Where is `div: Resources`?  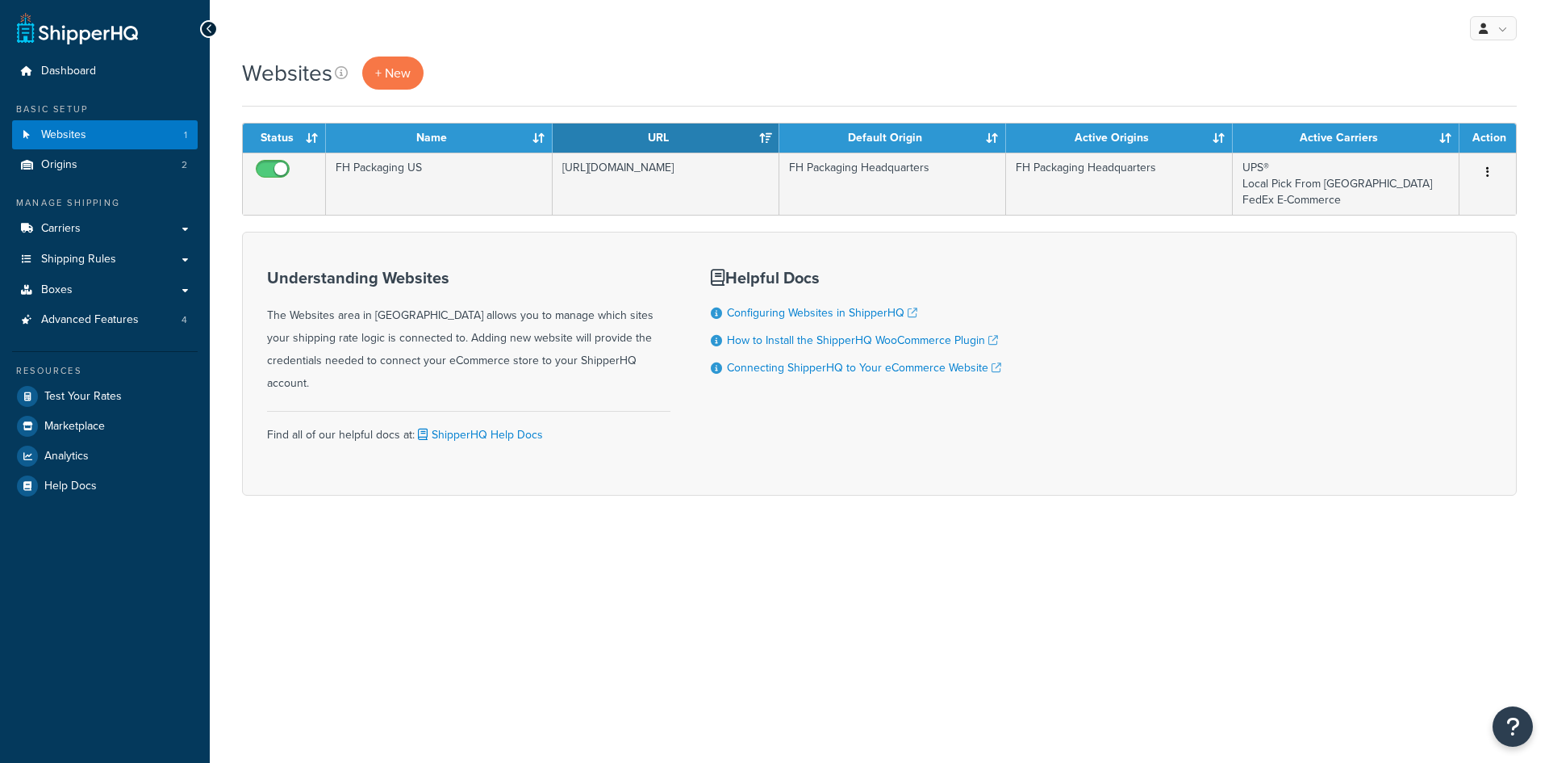
div: Resources is located at coordinates (105, 370).